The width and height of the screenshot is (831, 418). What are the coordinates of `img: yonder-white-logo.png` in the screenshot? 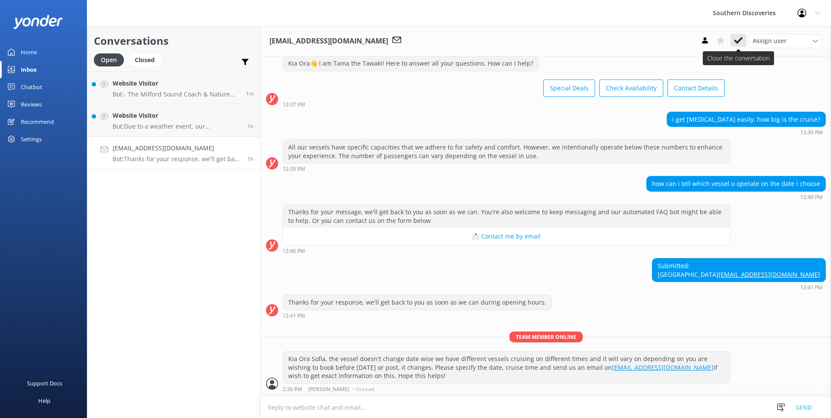 It's located at (38, 22).